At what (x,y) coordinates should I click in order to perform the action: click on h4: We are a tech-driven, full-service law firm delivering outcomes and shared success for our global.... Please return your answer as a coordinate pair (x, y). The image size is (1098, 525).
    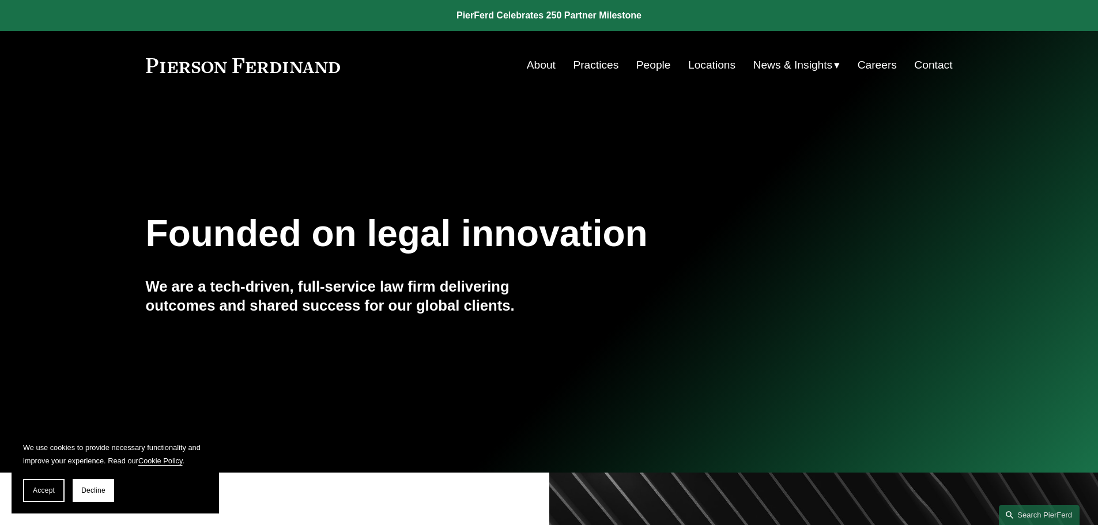
    Looking at the image, I should click on (347, 296).